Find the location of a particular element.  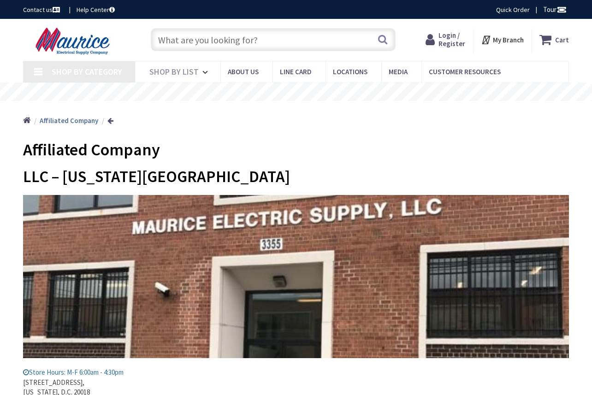

span: Login / Register is located at coordinates (451, 39).